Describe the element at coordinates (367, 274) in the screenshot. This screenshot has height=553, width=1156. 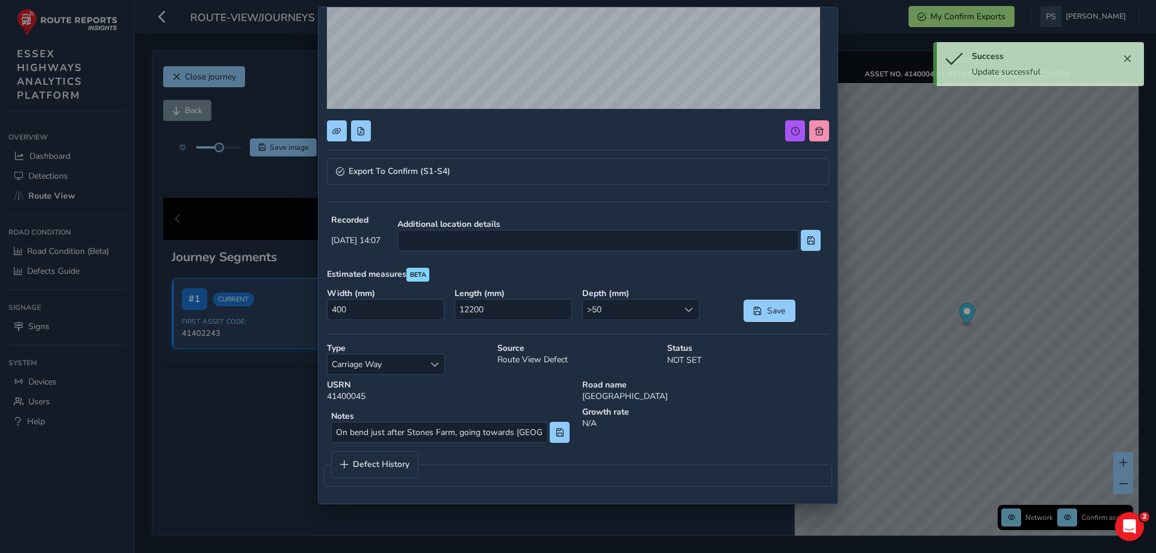
I see `strong: Estimated measures` at that location.